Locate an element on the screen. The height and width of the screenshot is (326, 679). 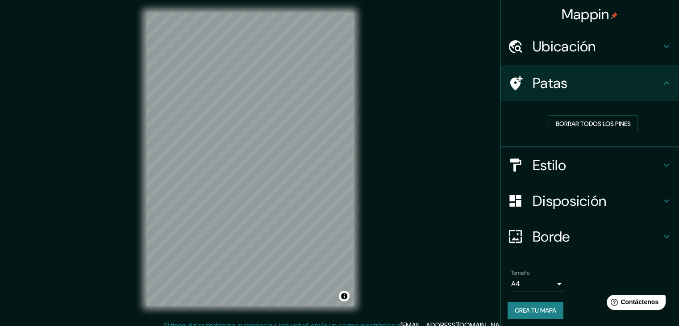
font: Borde is located at coordinates (551, 237).